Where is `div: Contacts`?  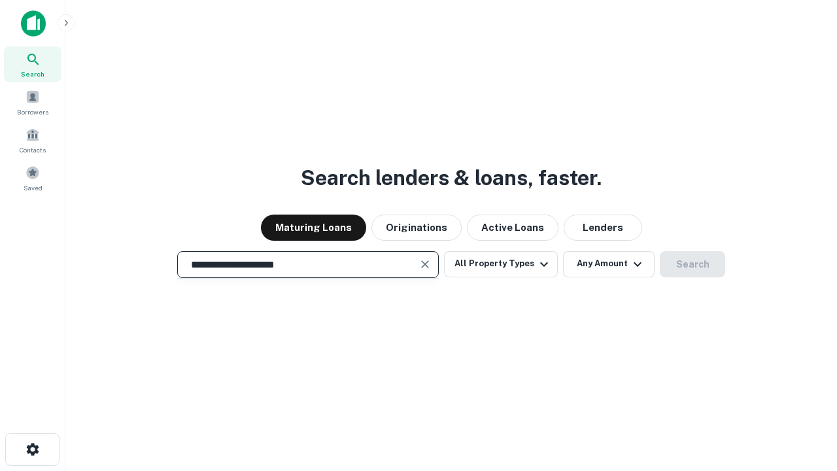 div: Contacts is located at coordinates (33, 140).